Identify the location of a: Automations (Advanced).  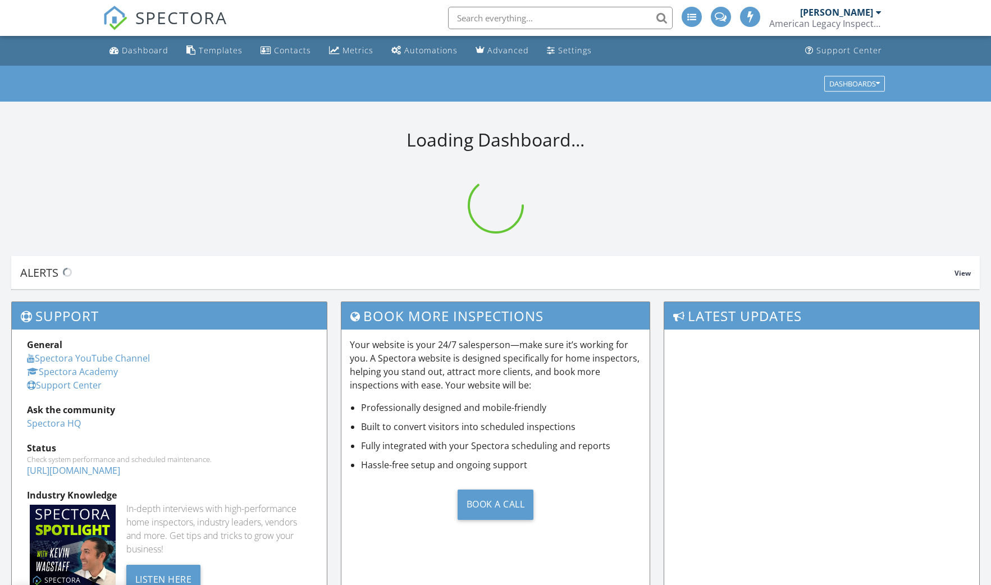
(425, 51).